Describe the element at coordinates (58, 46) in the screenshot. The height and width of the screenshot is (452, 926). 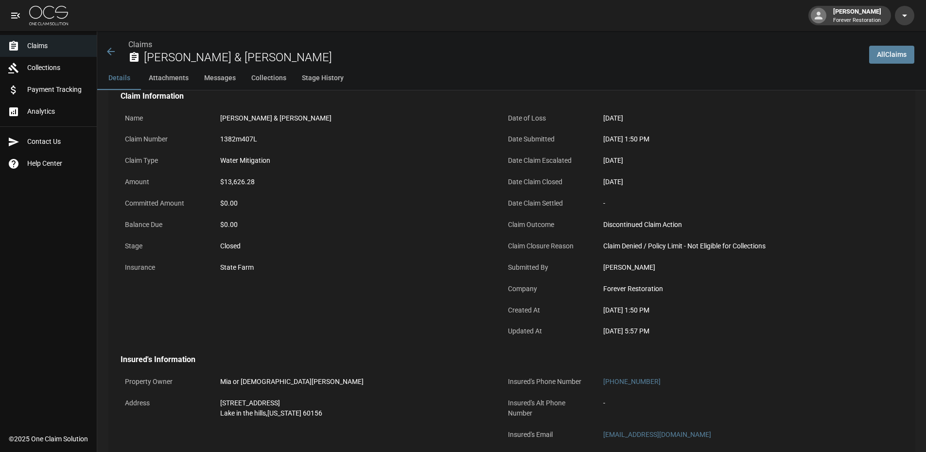
I see `span: Claims` at that location.